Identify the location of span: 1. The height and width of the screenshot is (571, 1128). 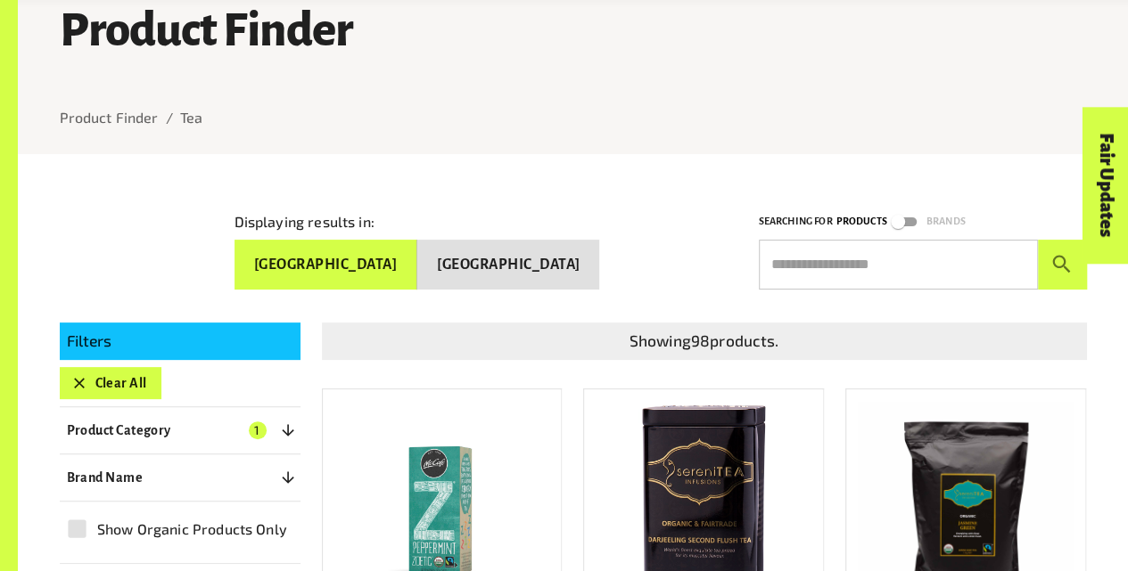
(258, 431).